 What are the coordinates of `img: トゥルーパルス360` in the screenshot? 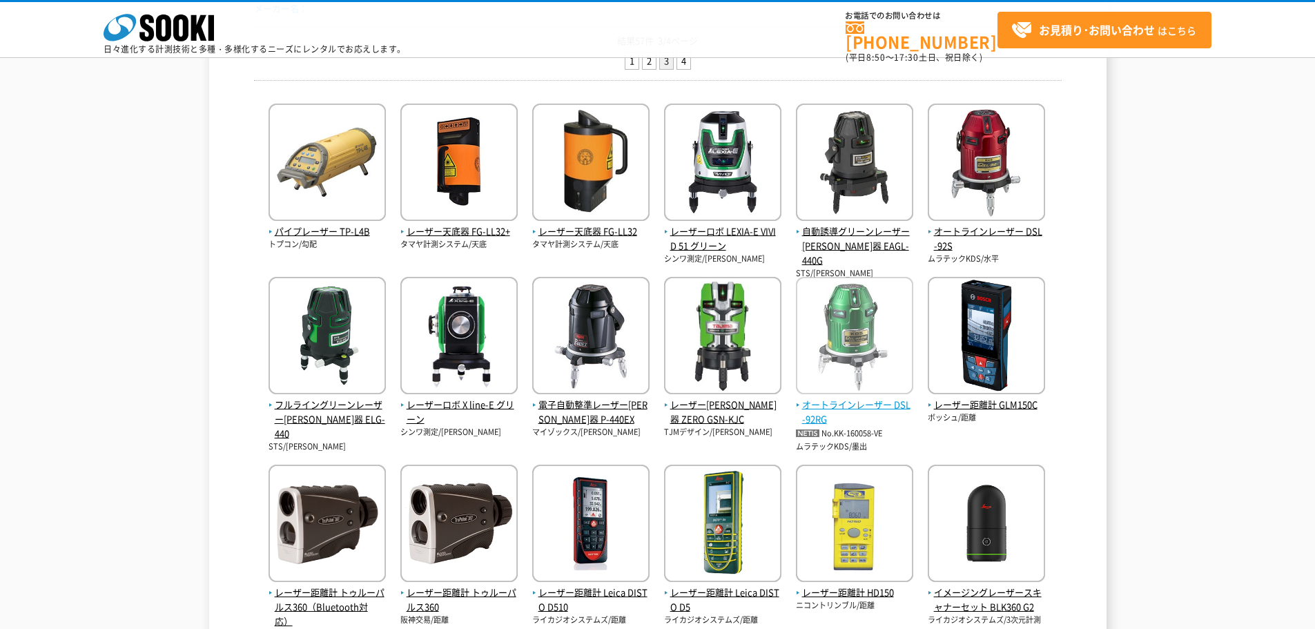 It's located at (459, 525).